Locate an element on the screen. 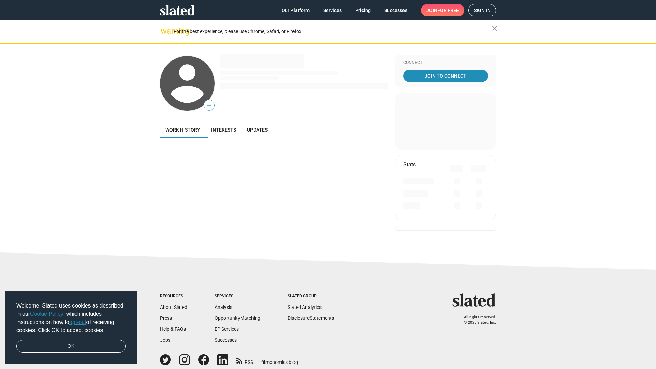 Image resolution: width=656 pixels, height=369 pixels. a: Cookie Policy is located at coordinates (46, 313).